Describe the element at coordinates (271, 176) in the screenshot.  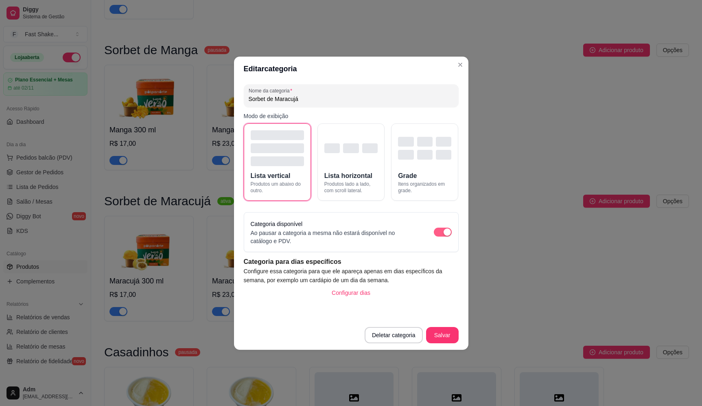
I see `span: Lista vertical` at that location.